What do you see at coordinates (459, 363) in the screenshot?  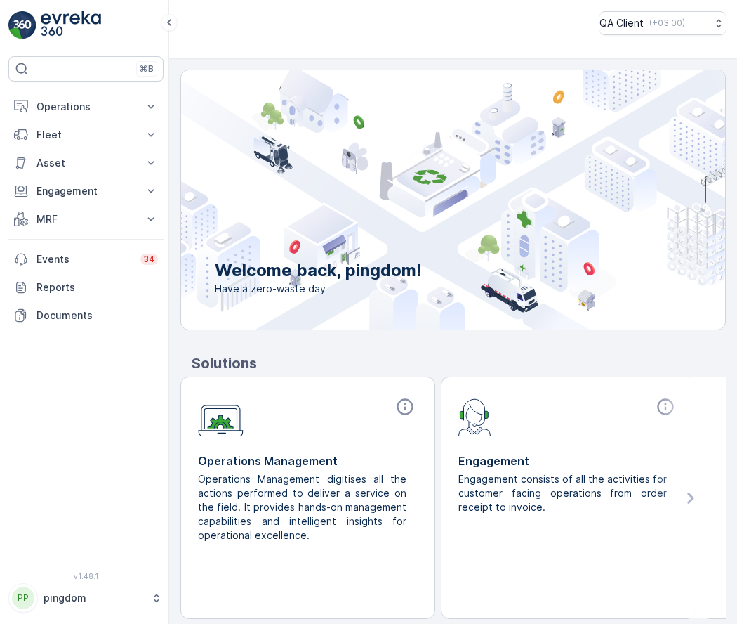 I see `p: Solutions` at bounding box center [459, 363].